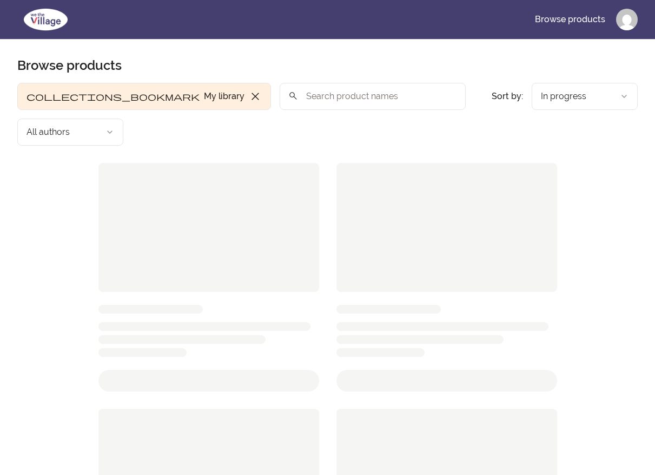  What do you see at coordinates (627, 19) in the screenshot?
I see `img: Profile image for Melissa` at bounding box center [627, 19].